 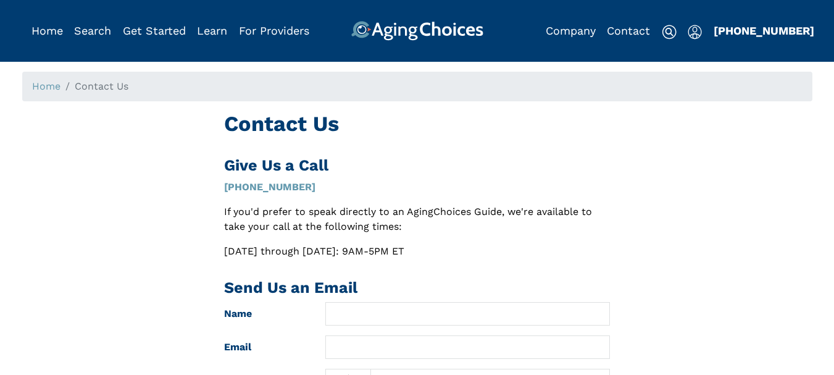 I want to click on h2: Give Us a Call, so click(x=417, y=165).